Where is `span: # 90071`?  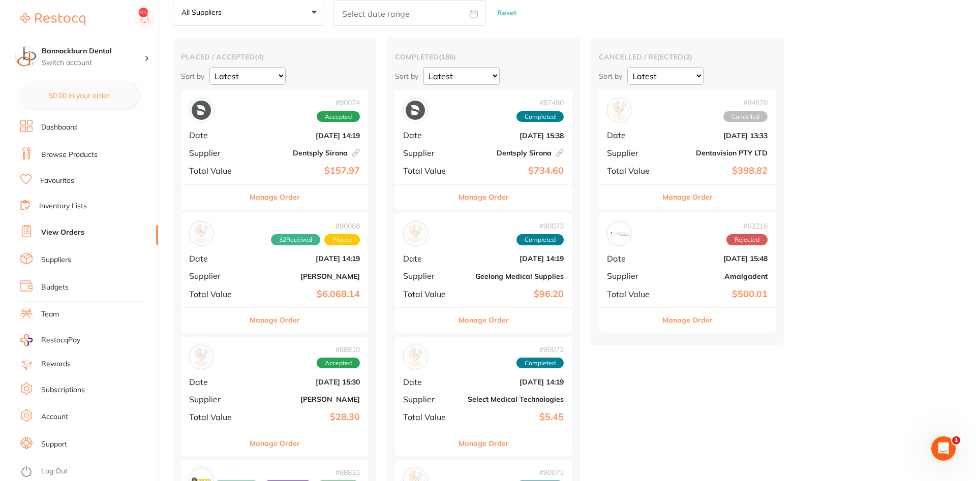
span: # 90071 is located at coordinates (540, 473).